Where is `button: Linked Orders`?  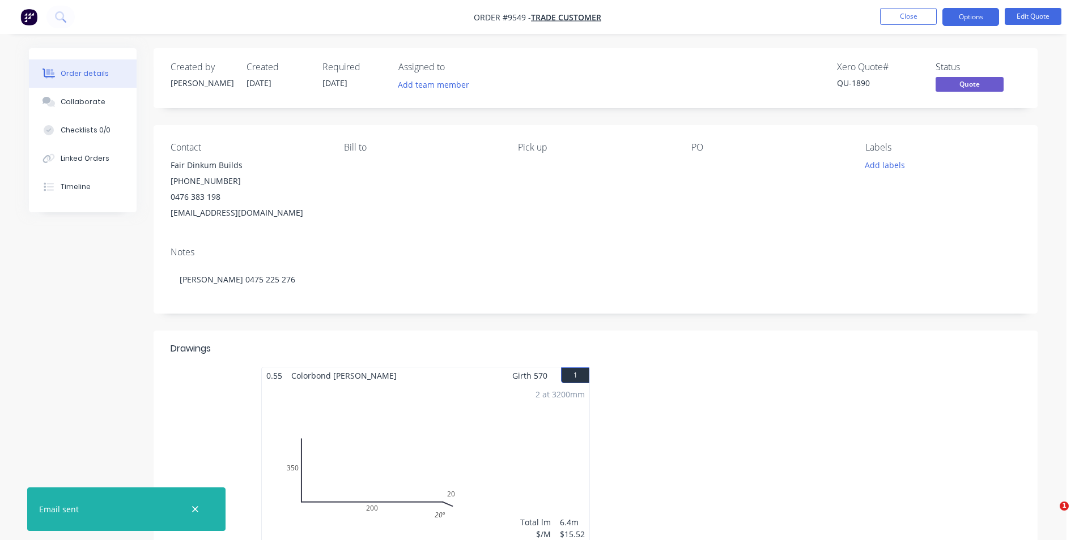 button: Linked Orders is located at coordinates (83, 159).